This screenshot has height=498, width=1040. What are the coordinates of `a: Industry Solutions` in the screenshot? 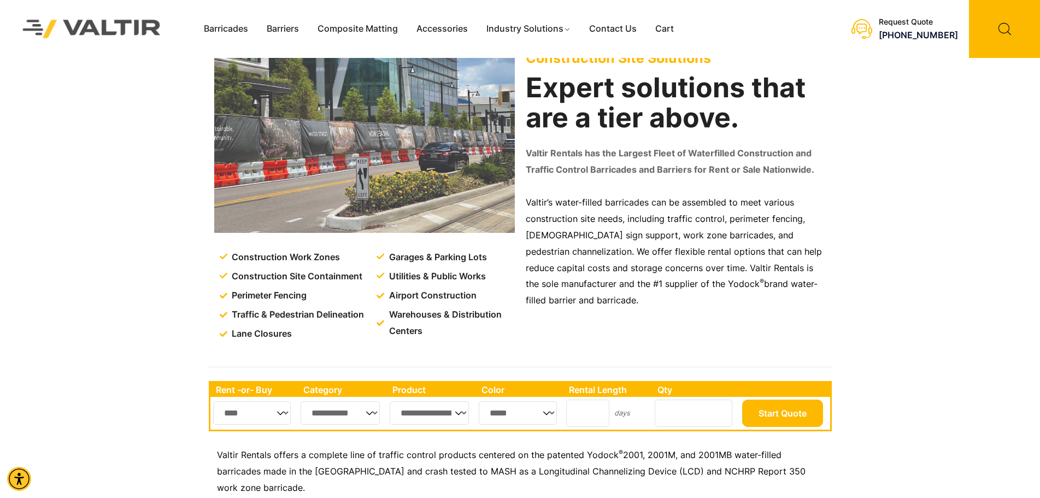 It's located at (529, 29).